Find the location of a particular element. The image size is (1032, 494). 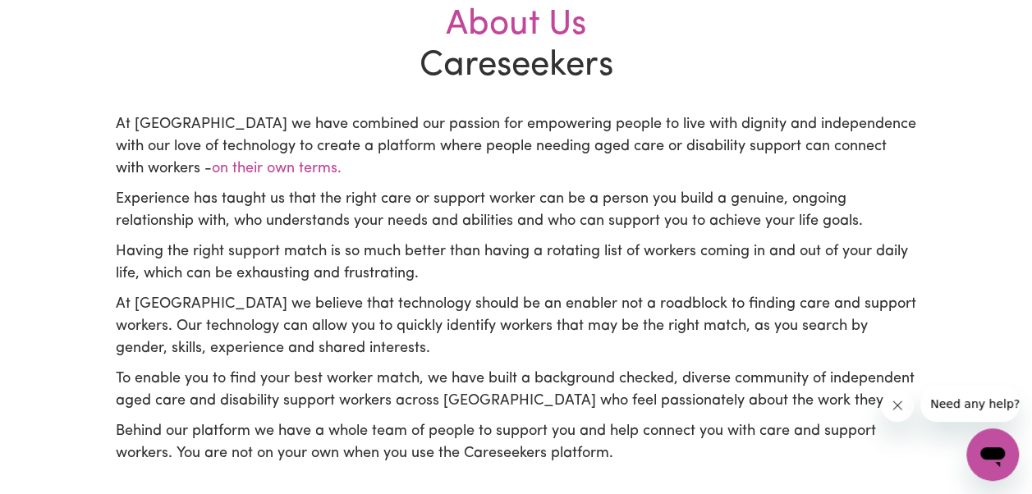

p: To enable you to find your best worker match, we have built a background checked, diverse communi... is located at coordinates (516, 391).